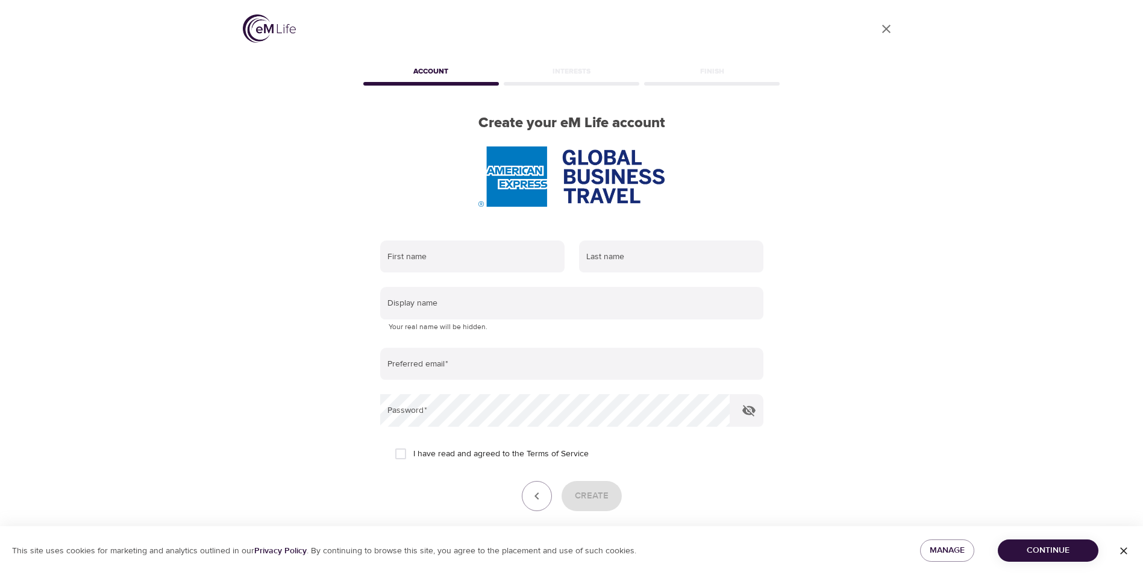 Image resolution: width=1143 pixels, height=575 pixels. I want to click on span: I have read and agreed to the, so click(501, 454).